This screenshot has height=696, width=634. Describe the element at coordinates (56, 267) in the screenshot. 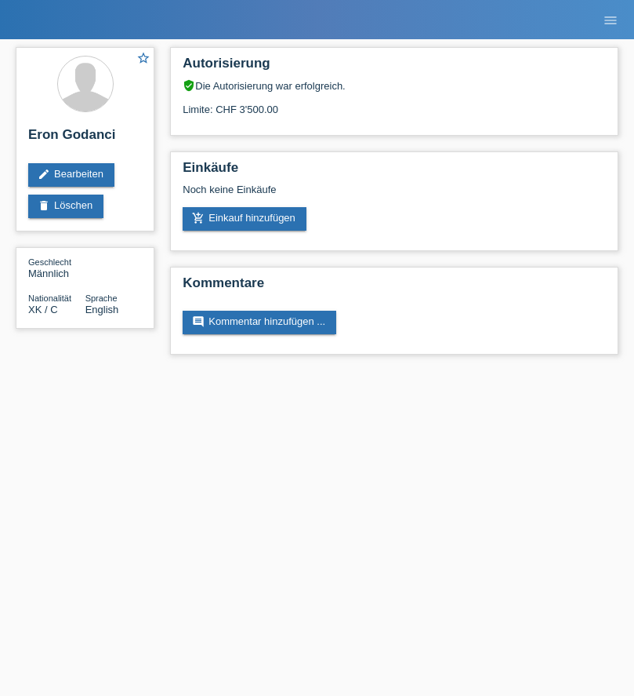

I see `div: Männlich` at that location.